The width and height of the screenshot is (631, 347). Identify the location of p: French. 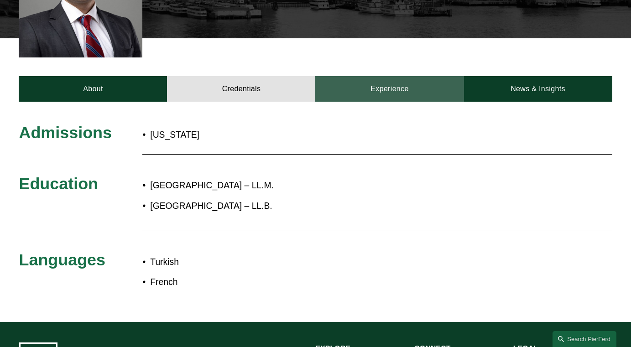
(344, 282).